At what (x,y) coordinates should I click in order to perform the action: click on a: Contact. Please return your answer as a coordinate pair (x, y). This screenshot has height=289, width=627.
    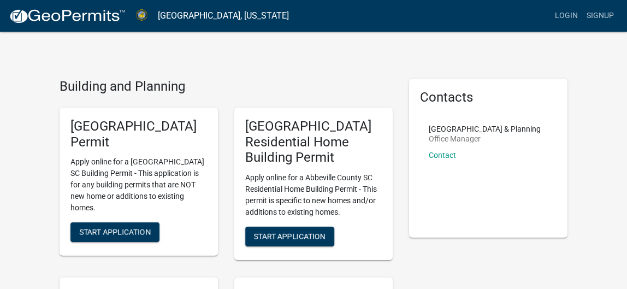
    Looking at the image, I should click on (443, 155).